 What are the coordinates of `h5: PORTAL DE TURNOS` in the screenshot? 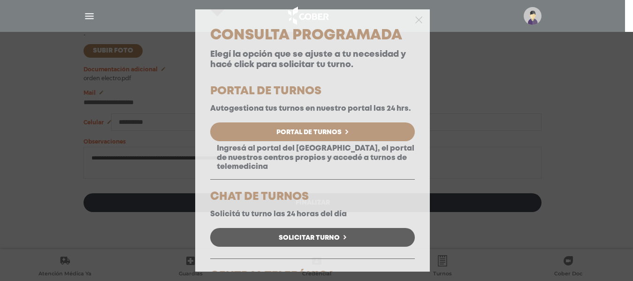 It's located at (313, 92).